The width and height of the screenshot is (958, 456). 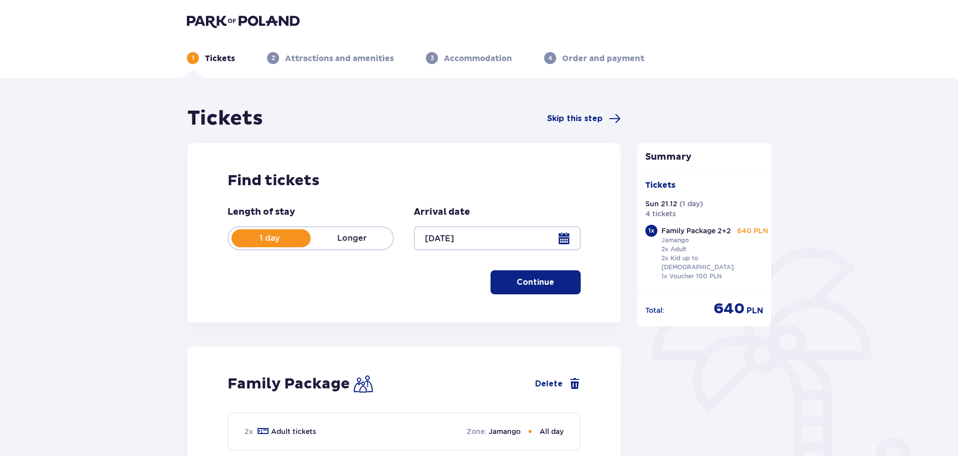 I want to click on p: Family Package, so click(x=288, y=384).